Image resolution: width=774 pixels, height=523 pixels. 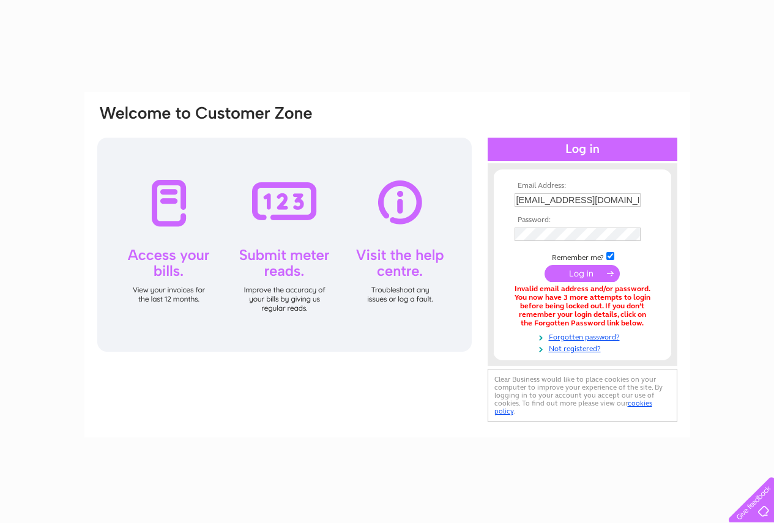 What do you see at coordinates (584, 348) in the screenshot?
I see `a: Not registered?` at bounding box center [584, 348].